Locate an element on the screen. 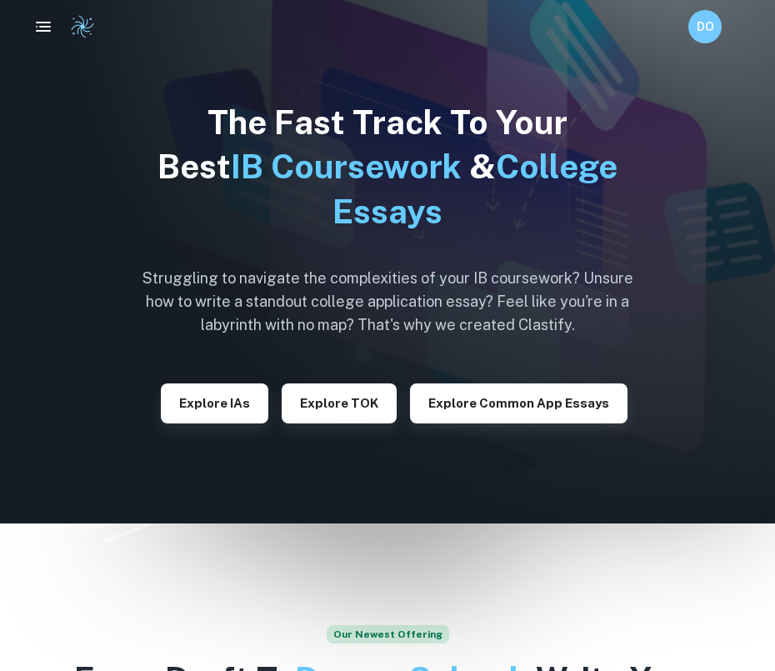  span: College Essays is located at coordinates (475, 188).